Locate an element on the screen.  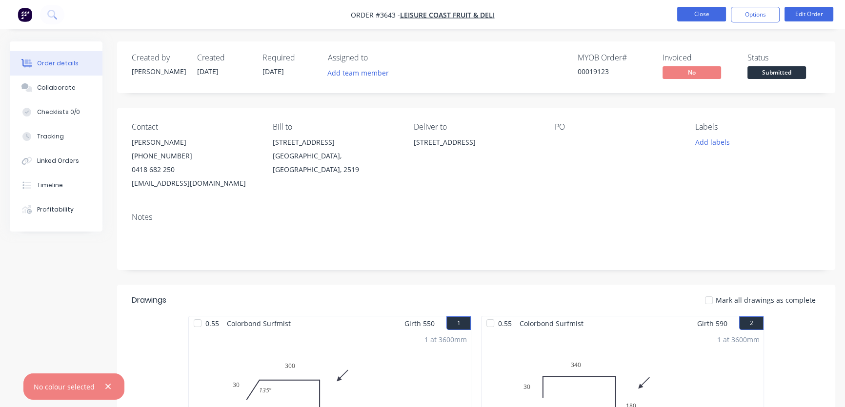
div: Contact is located at coordinates (194, 127).